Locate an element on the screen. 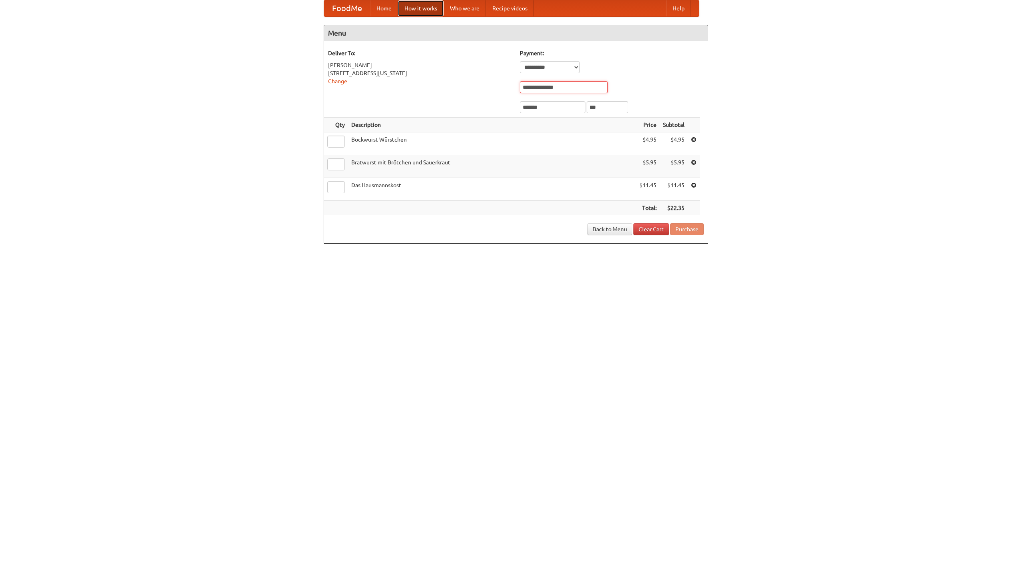  a: Help is located at coordinates (679, 8).